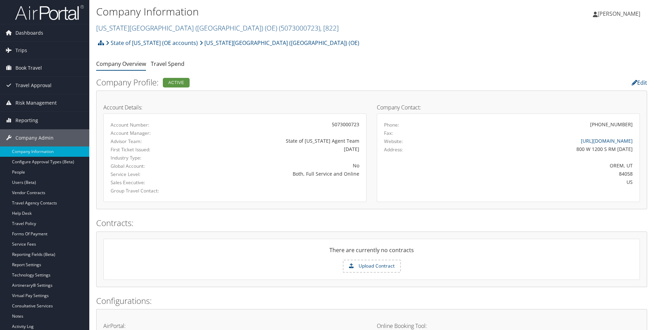 The image size is (654, 330). I want to click on label: Phone:, so click(391, 125).